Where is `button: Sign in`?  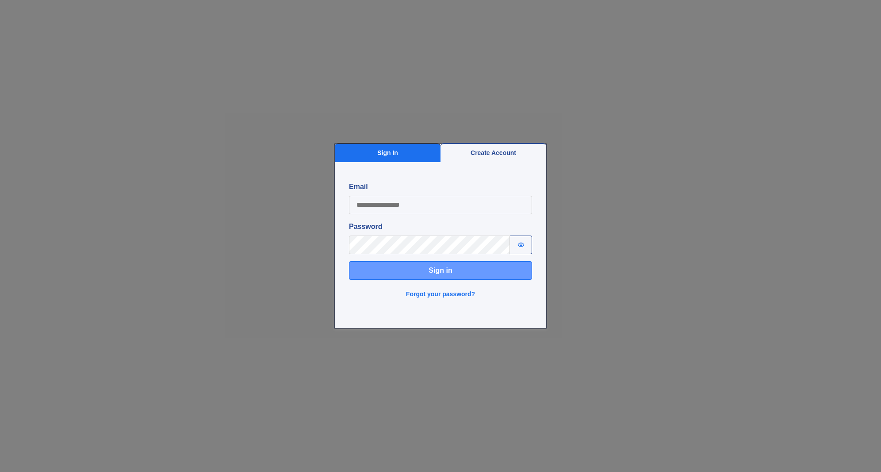
button: Sign in is located at coordinates (441, 270).